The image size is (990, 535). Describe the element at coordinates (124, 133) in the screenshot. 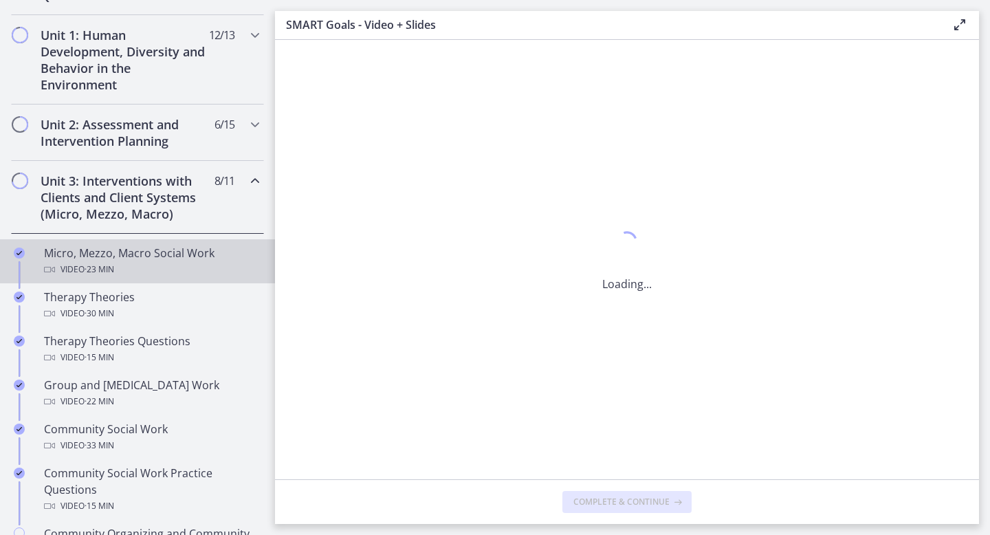

I see `h2: Unit 2: Assessment and Intervention Planning` at that location.